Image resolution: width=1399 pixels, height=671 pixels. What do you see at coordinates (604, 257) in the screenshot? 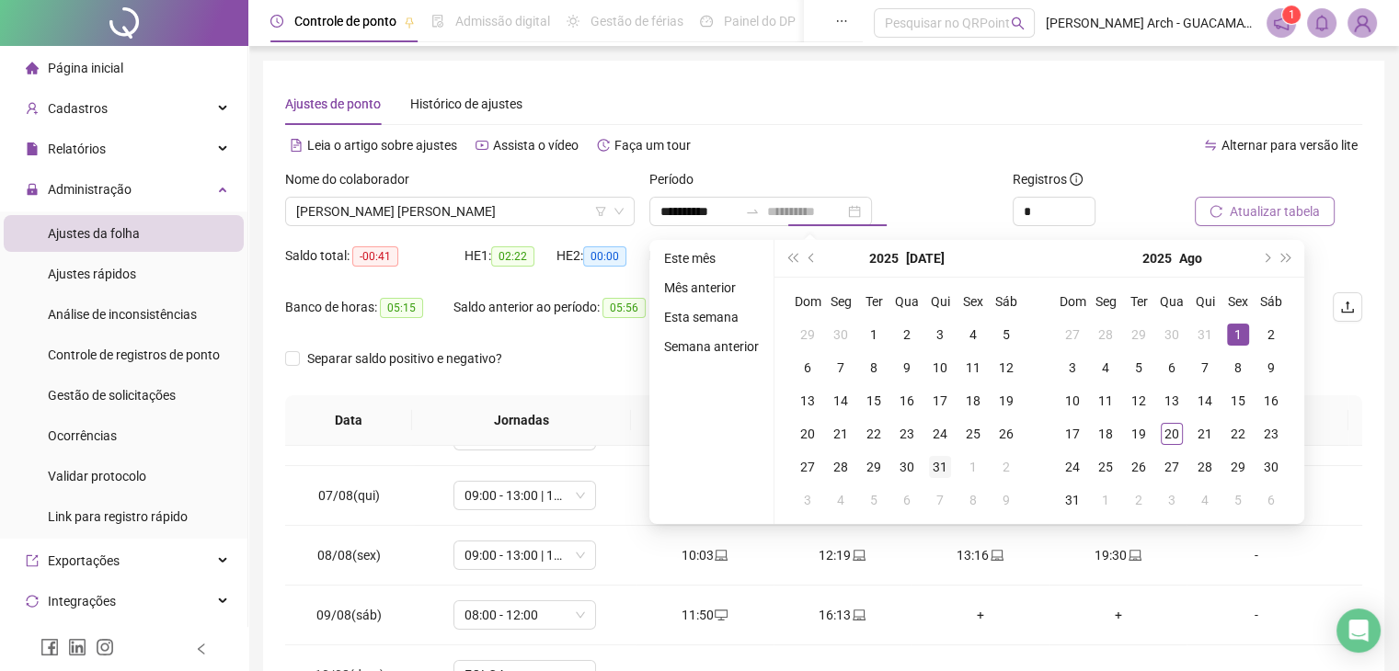
I see `span: 00:00` at bounding box center [604, 257].